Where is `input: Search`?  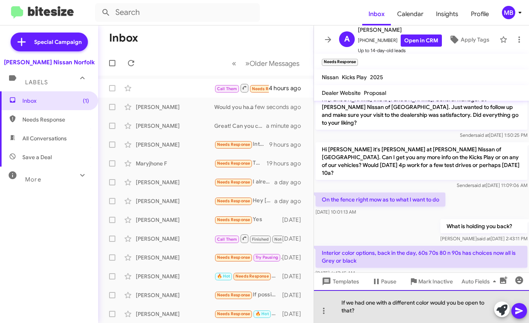 input: Search is located at coordinates (177, 13).